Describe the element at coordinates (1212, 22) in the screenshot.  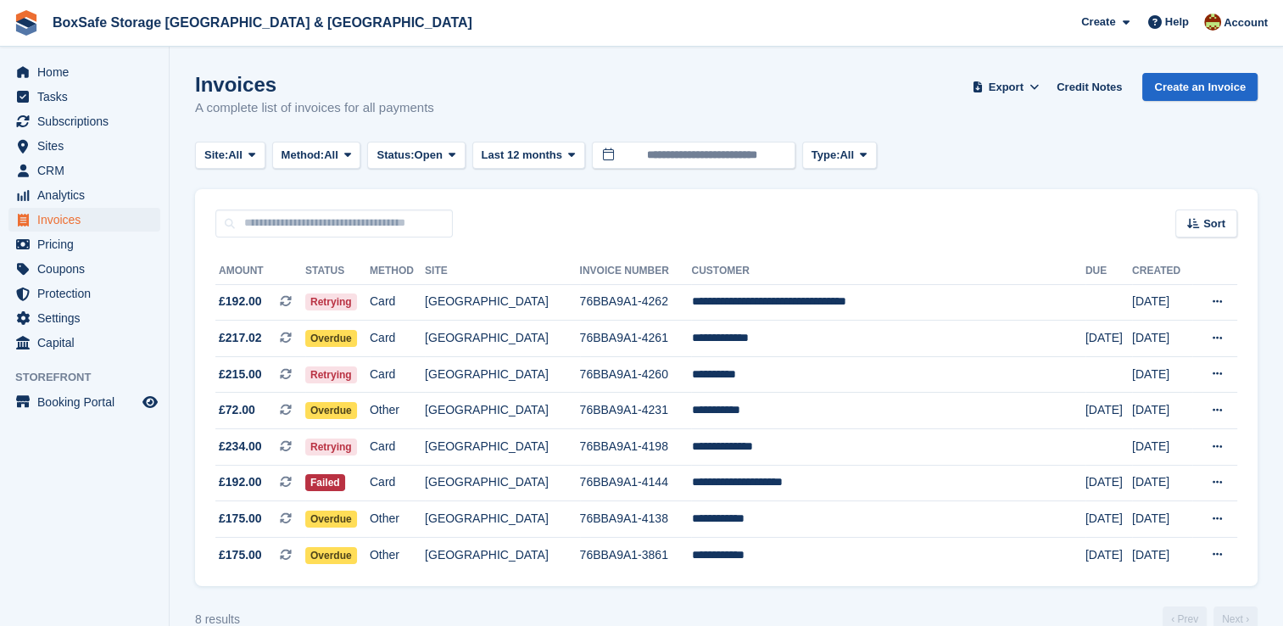
I see `img: Kim` at that location.